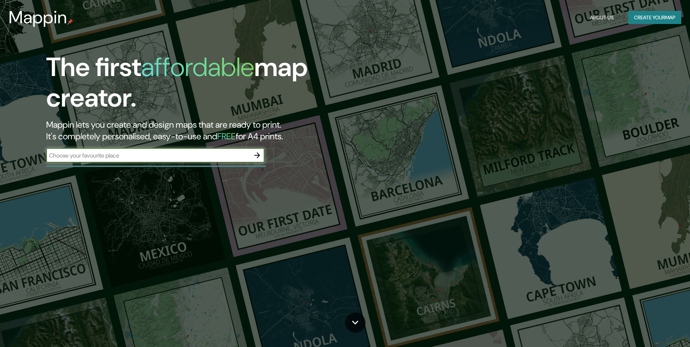  What do you see at coordinates (38, 17) in the screenshot?
I see `h3: Mappin` at bounding box center [38, 17].